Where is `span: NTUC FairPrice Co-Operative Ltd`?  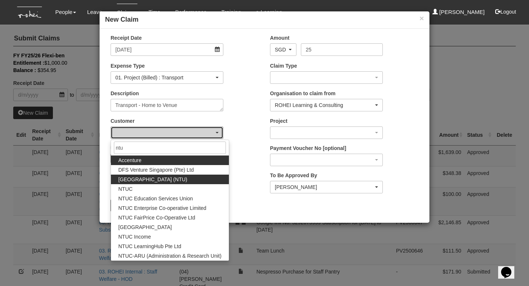
span: NTUC FairPrice Co-Operative Ltd is located at coordinates (157, 218).